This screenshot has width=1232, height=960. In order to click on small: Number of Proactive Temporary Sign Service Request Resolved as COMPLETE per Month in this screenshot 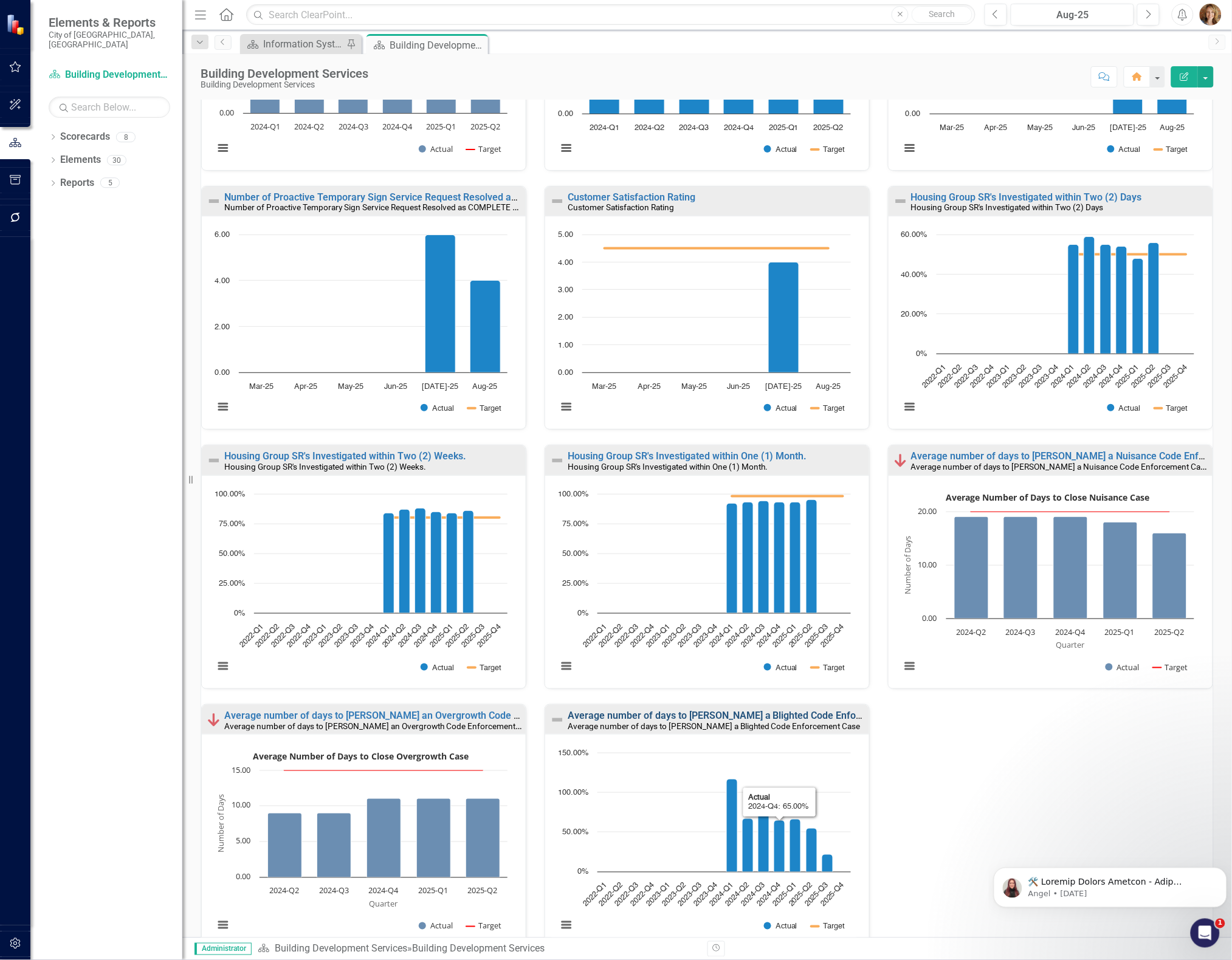, I will do `click(387, 207)`.